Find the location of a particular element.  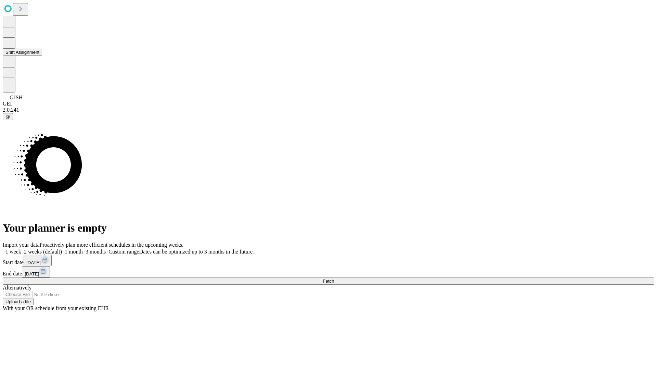

div: 2.0.241 is located at coordinates (329, 110).